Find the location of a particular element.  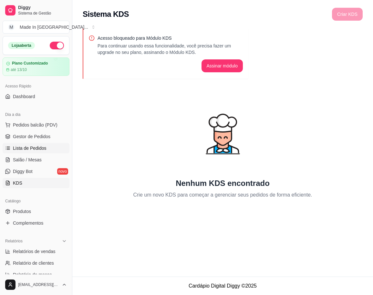

a: Dashboard is located at coordinates (36, 96).